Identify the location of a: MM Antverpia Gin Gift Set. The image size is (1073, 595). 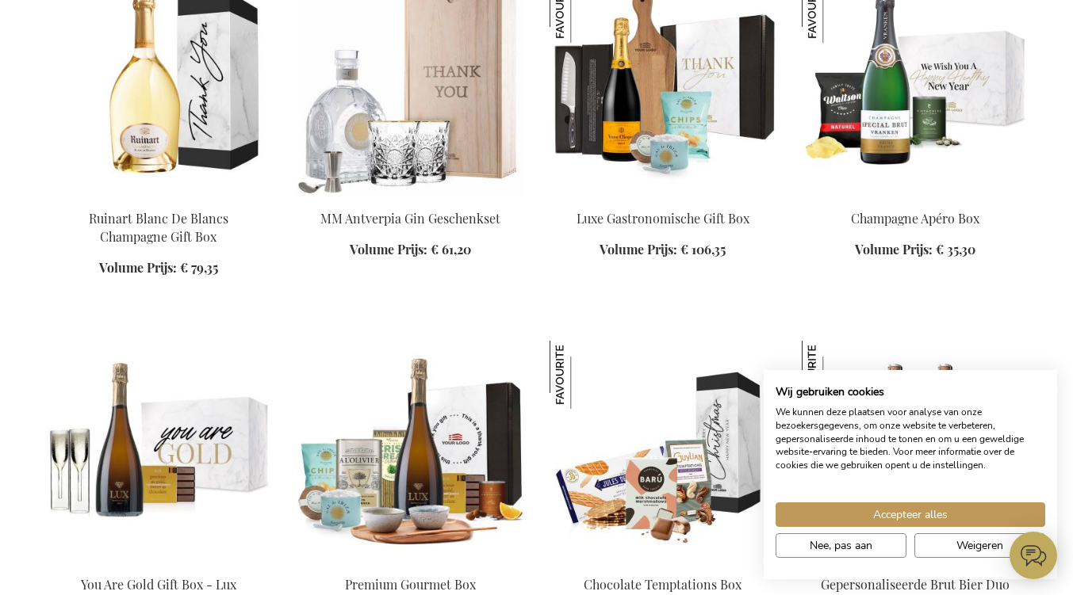
(411, 197).